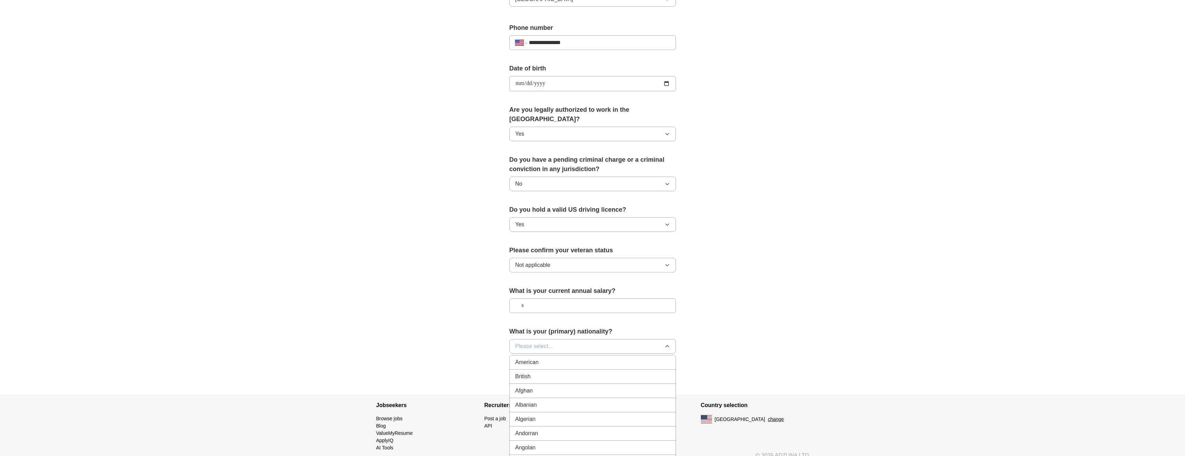  I want to click on a: Post a job, so click(495, 418).